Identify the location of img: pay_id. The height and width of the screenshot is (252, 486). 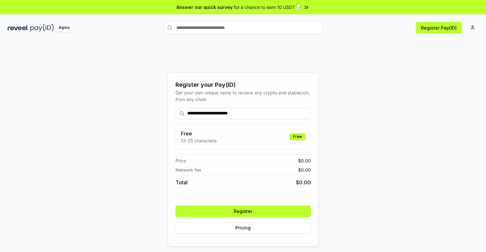
(42, 28).